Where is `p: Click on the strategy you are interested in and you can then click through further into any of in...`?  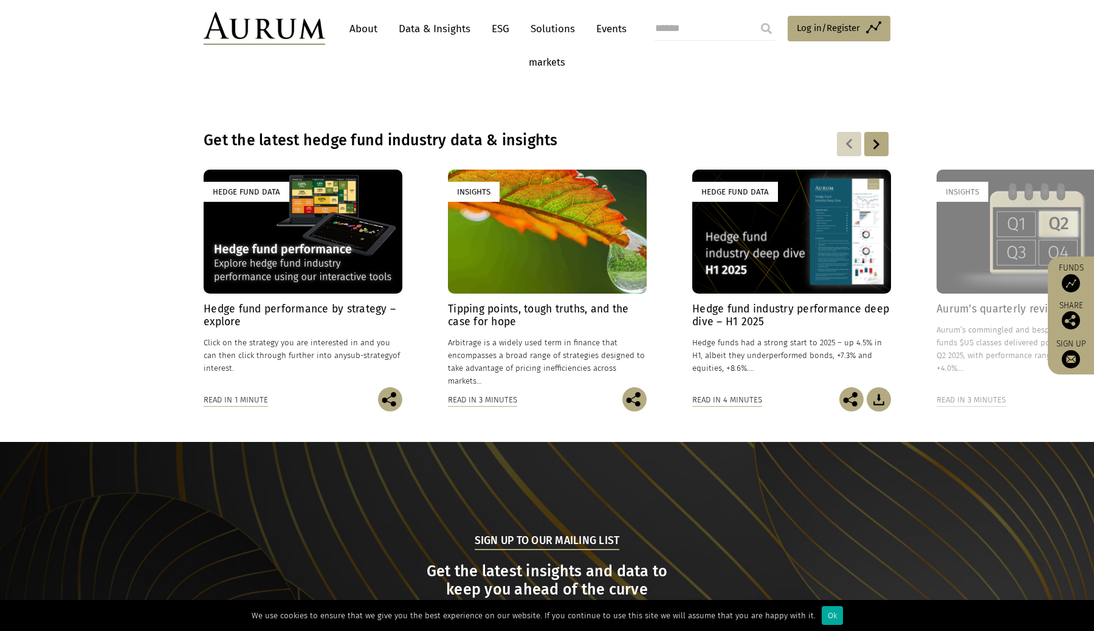
p: Click on the strategy you are interested in and you can then click through further into any of in... is located at coordinates (303, 355).